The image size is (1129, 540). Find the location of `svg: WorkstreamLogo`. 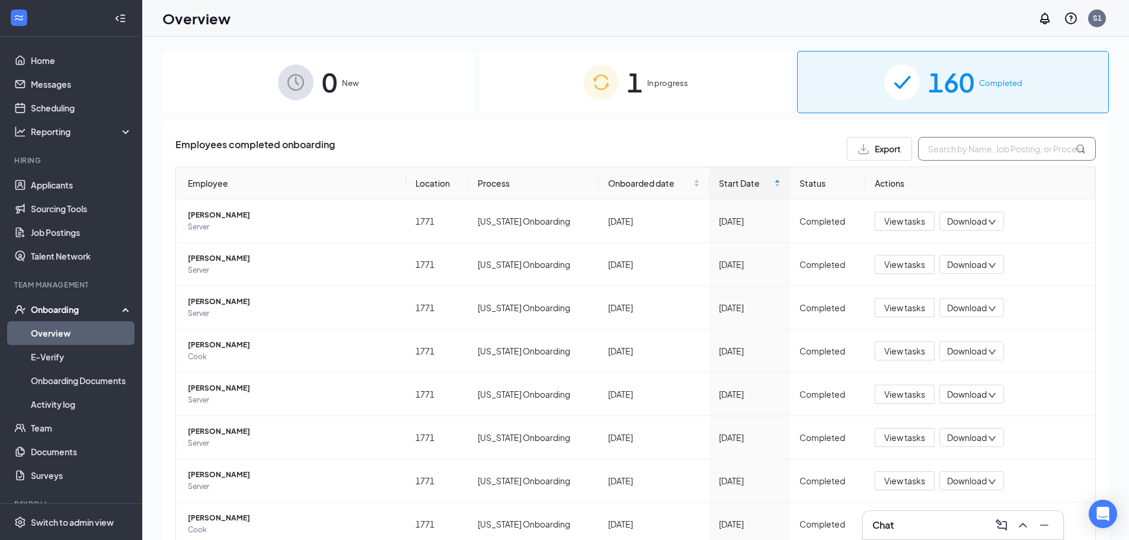

svg: WorkstreamLogo is located at coordinates (19, 18).